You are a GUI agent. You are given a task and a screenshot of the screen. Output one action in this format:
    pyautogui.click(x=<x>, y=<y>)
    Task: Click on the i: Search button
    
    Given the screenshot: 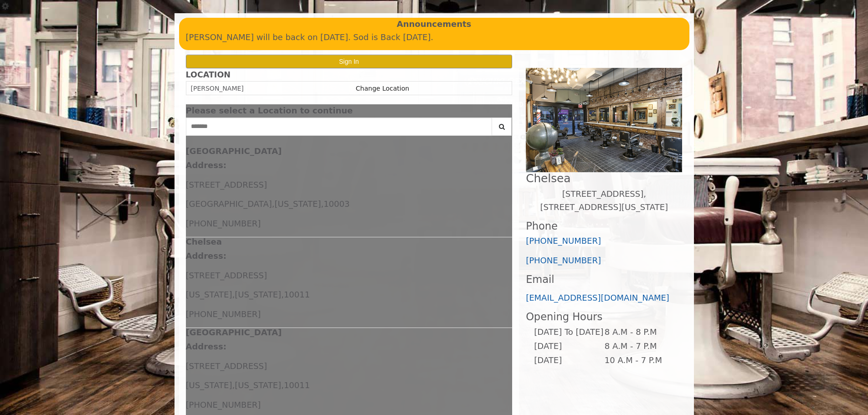 What is the action you would take?
    pyautogui.click(x=502, y=127)
    